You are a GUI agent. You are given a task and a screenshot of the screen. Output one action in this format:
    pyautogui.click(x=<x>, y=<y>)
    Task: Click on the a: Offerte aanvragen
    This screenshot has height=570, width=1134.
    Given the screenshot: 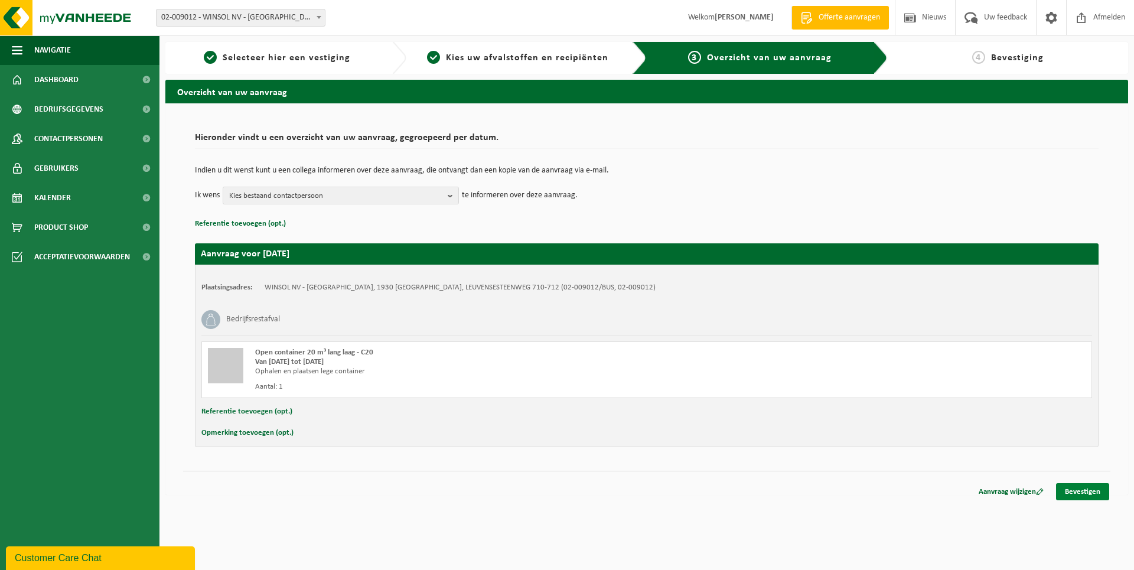 What is the action you would take?
    pyautogui.click(x=840, y=18)
    